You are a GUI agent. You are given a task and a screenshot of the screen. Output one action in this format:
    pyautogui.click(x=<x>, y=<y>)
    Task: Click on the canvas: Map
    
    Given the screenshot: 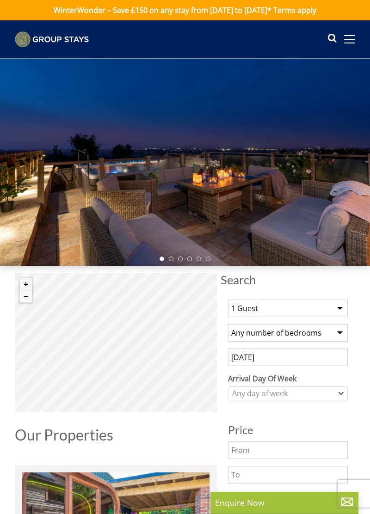 What is the action you would take?
    pyautogui.click(x=116, y=343)
    